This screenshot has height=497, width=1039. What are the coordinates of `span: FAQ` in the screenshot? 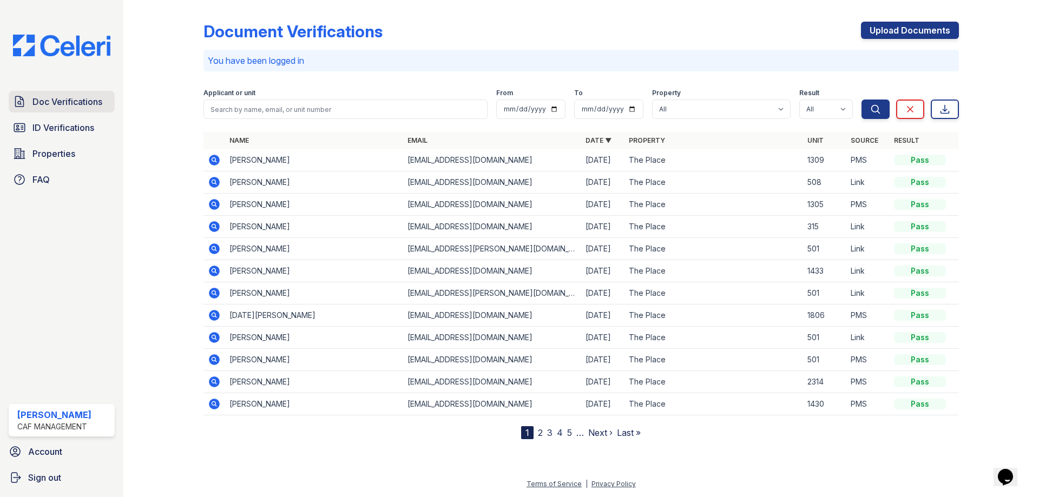 It's located at (41, 180).